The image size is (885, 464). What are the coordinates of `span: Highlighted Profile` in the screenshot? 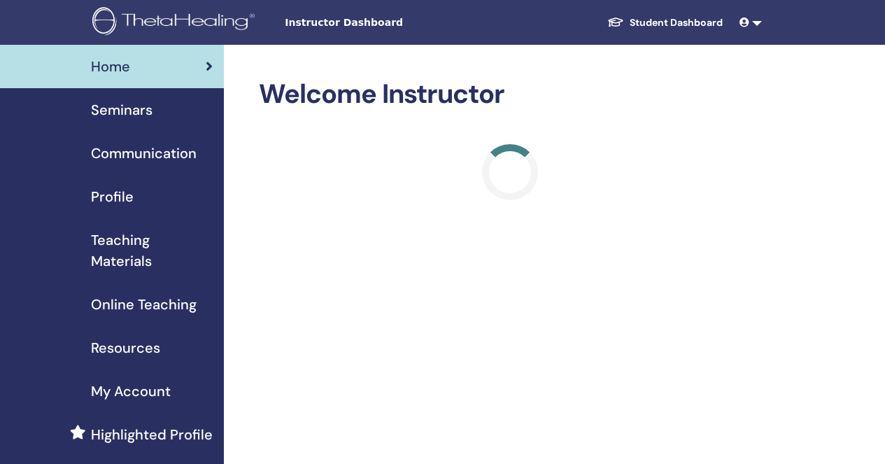 It's located at (152, 434).